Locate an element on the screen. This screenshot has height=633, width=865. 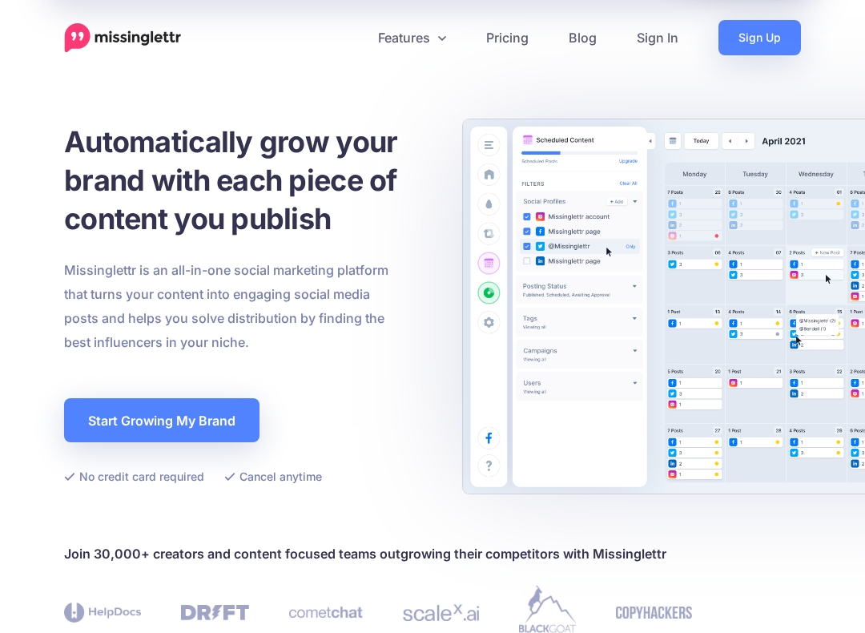
a: Features is located at coordinates (412, 38).